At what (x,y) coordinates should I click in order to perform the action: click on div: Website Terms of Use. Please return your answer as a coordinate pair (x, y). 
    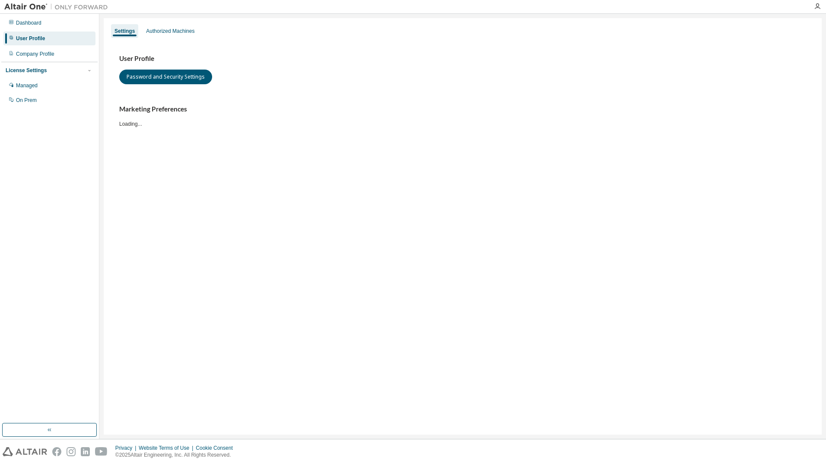
    Looking at the image, I should click on (167, 448).